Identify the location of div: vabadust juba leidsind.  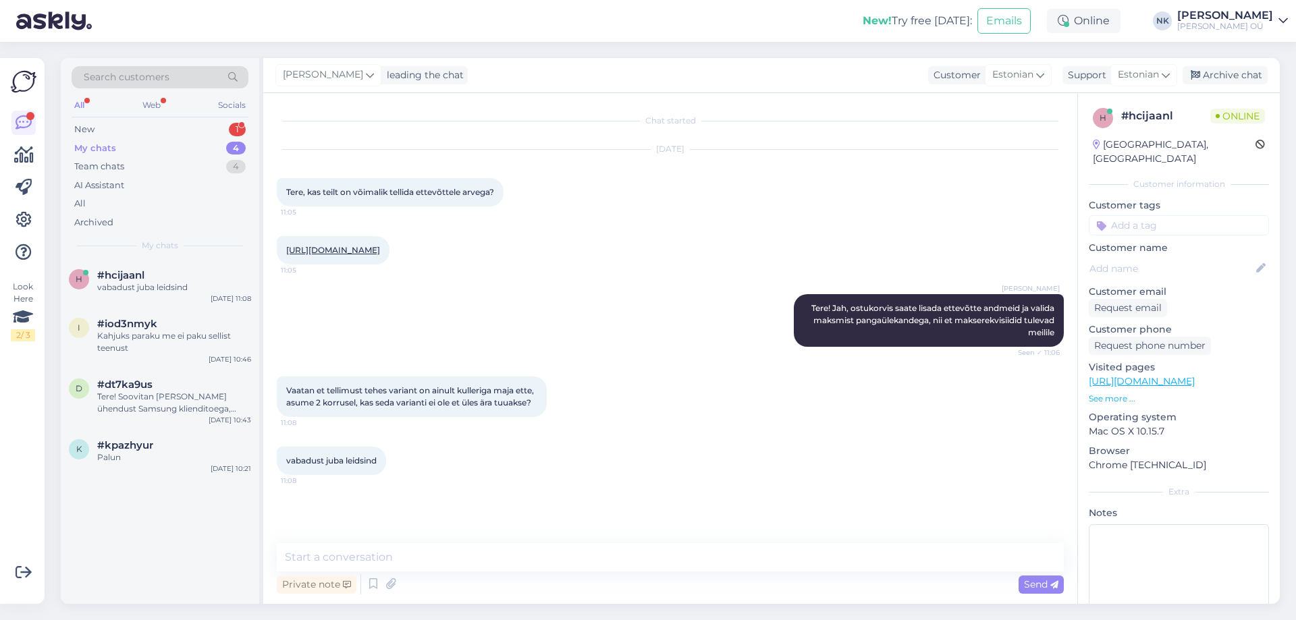
(174, 288).